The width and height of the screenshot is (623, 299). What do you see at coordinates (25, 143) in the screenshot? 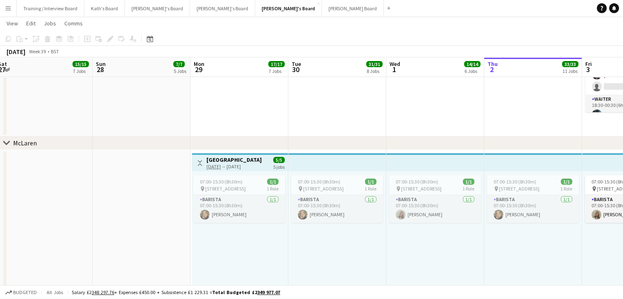
I see `div: McLaren` at bounding box center [25, 143].